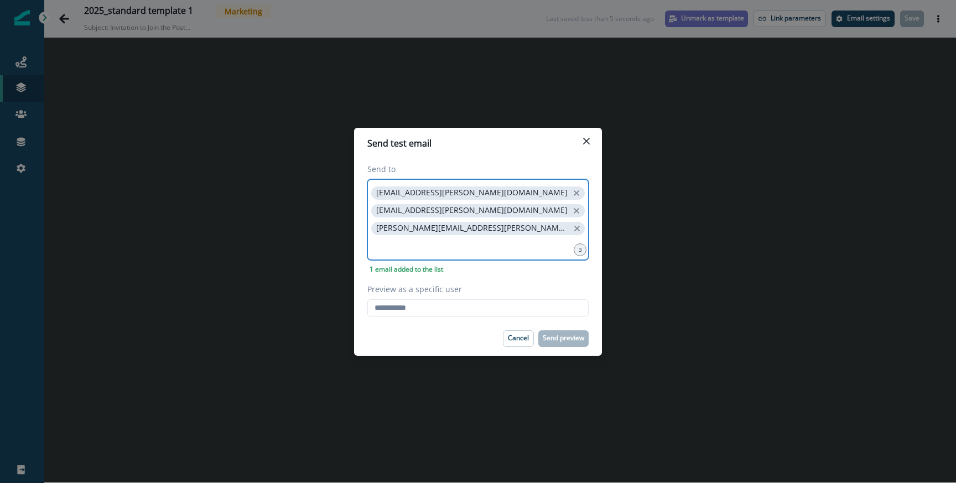 The width and height of the screenshot is (956, 483). What do you see at coordinates (474, 289) in the screenshot?
I see `label: Preview as a specific user` at bounding box center [474, 289].